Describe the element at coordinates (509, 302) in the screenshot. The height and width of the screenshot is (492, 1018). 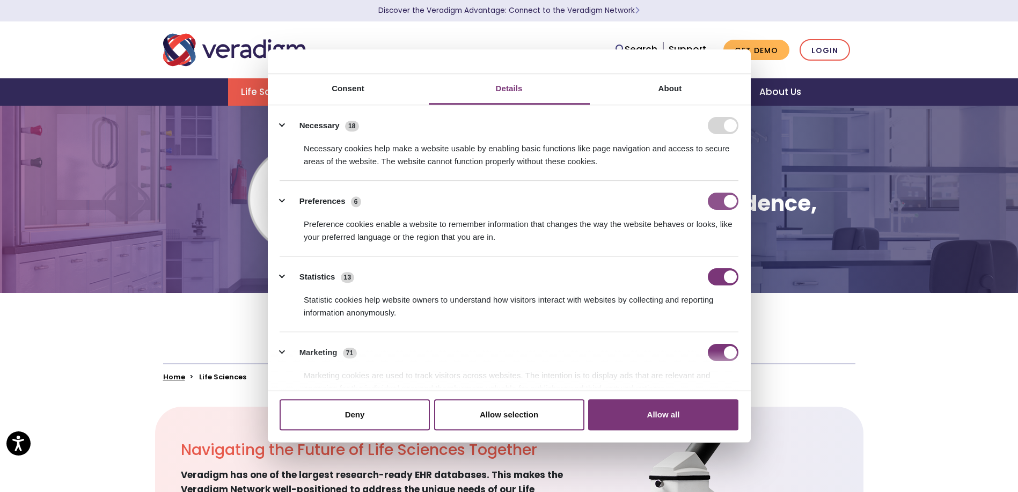
I see `div: Statistic cookies help website owners to understand how visitors interact with websites by collec...` at that location.